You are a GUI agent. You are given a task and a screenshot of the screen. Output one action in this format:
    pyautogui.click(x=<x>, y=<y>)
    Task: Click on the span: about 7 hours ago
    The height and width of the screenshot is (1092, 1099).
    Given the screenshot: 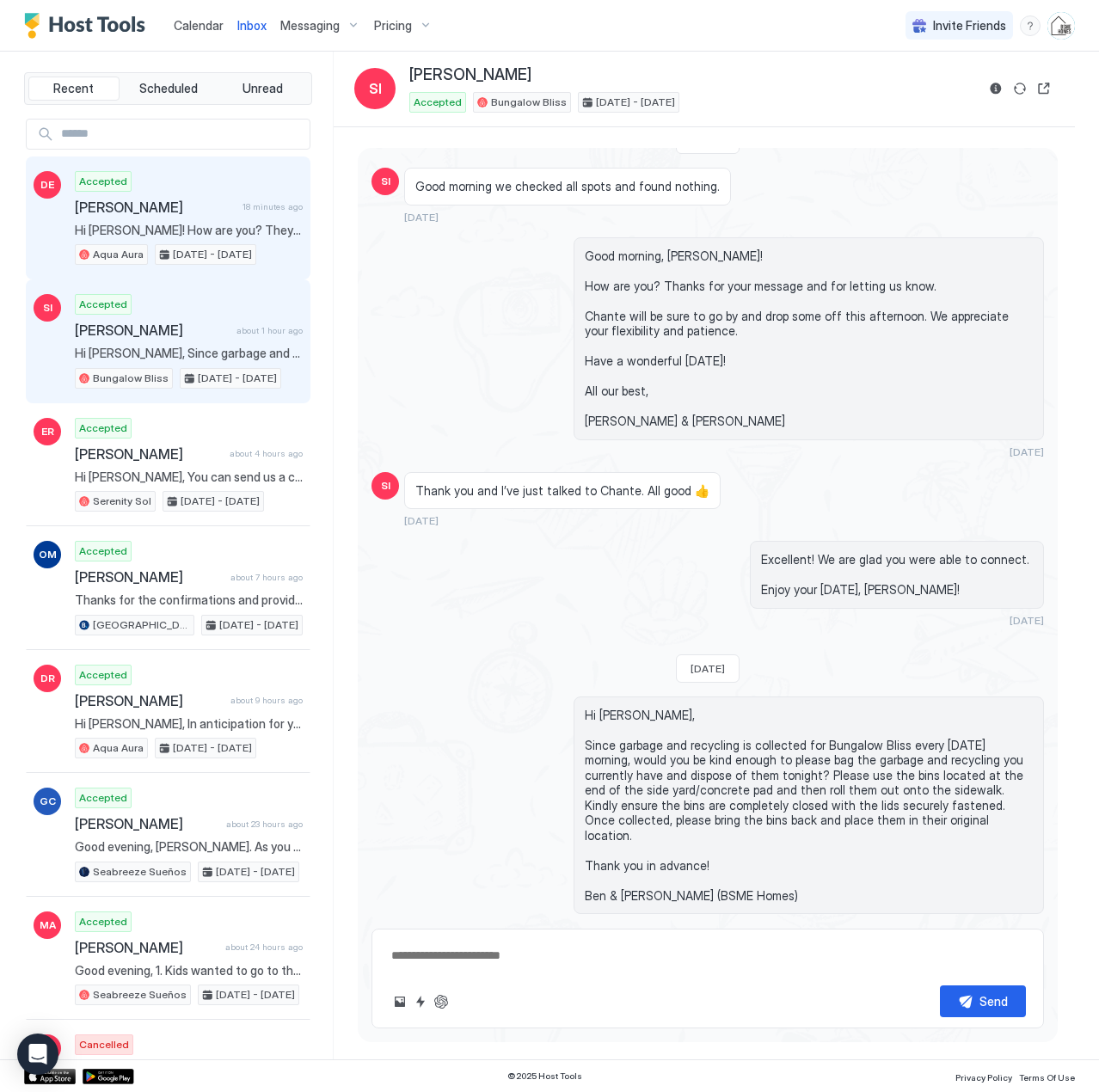 What is the action you would take?
    pyautogui.click(x=266, y=577)
    